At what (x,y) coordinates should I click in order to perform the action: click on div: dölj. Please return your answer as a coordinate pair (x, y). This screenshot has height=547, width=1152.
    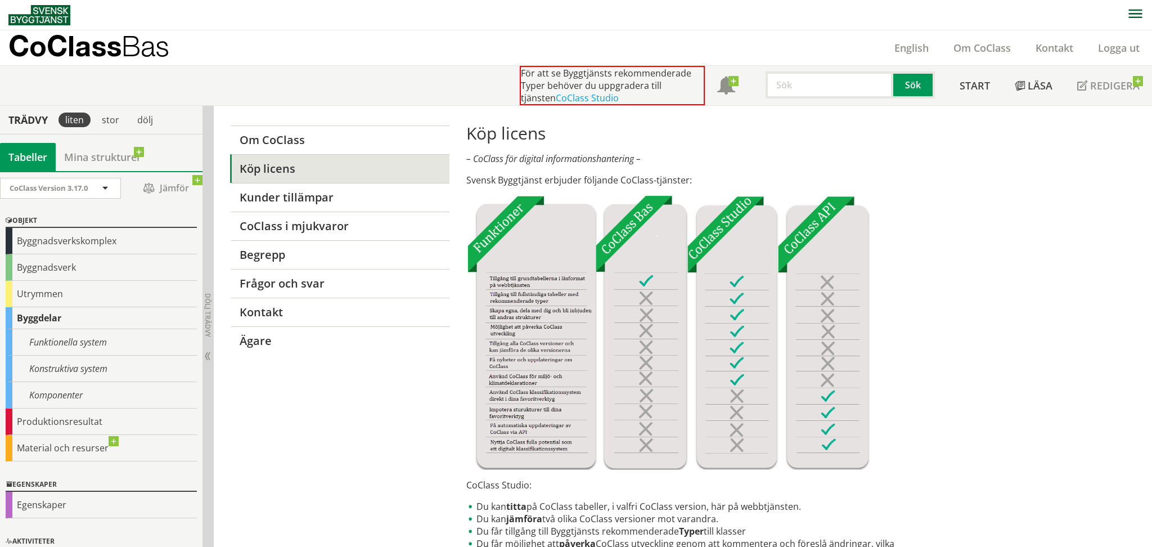
    Looking at the image, I should click on (145, 120).